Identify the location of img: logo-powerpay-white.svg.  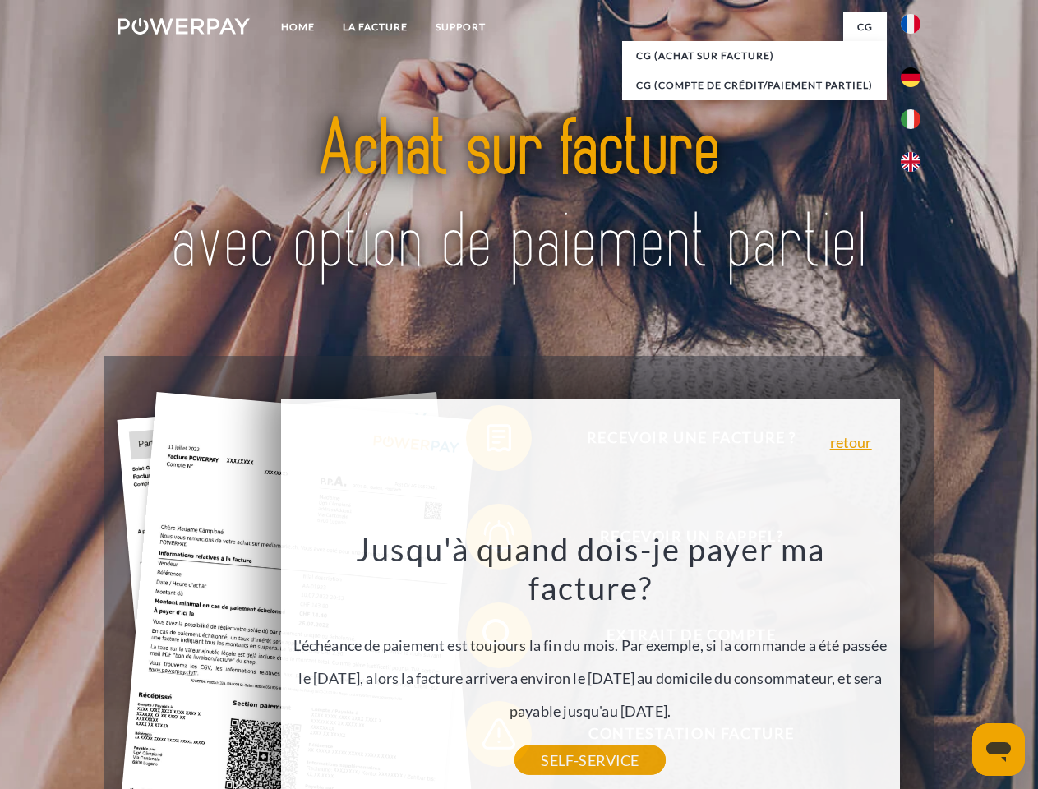
(183, 26).